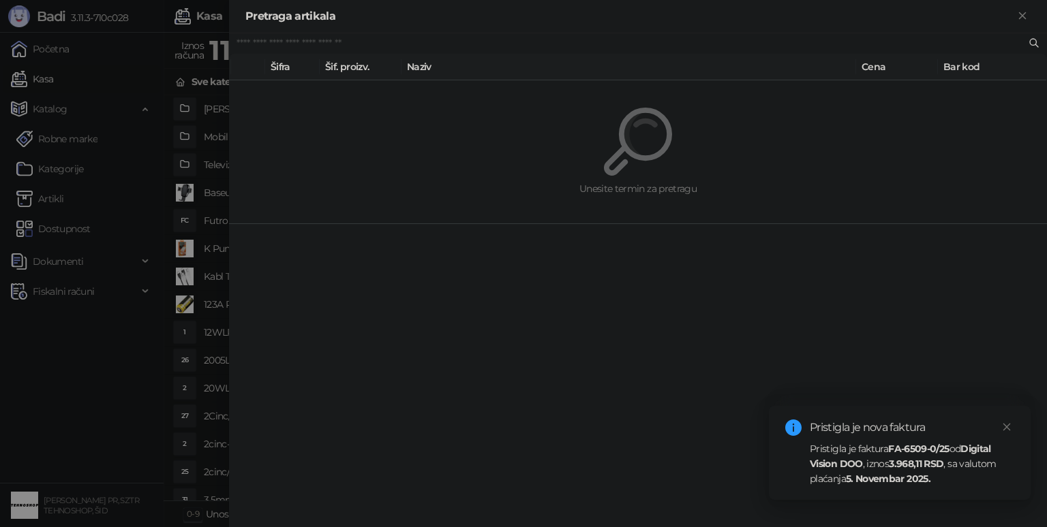  Describe the element at coordinates (888, 479) in the screenshot. I see `strong: 5. Novembar 2025.` at that location.